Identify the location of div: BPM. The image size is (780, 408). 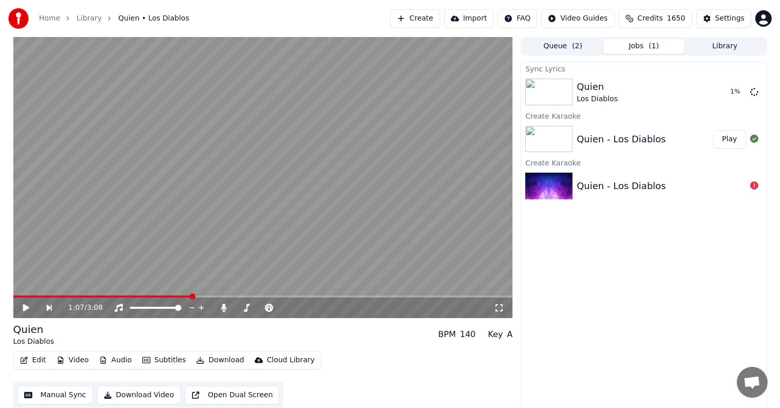
(447, 334).